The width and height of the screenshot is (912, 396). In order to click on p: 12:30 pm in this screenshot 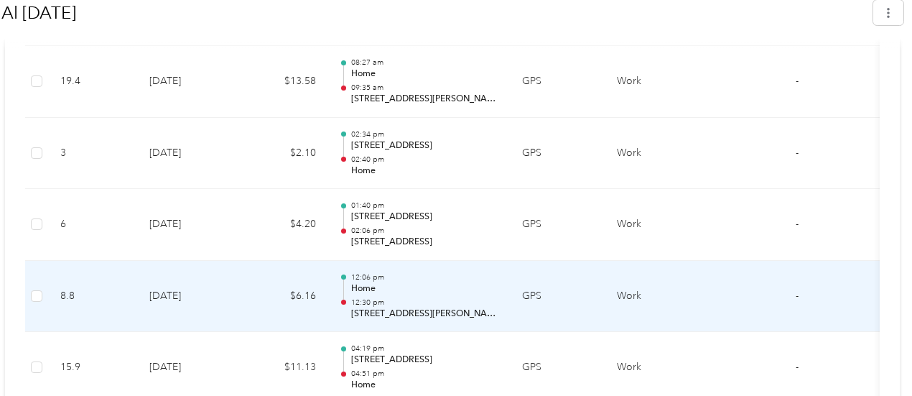, I will do `click(425, 302)`.